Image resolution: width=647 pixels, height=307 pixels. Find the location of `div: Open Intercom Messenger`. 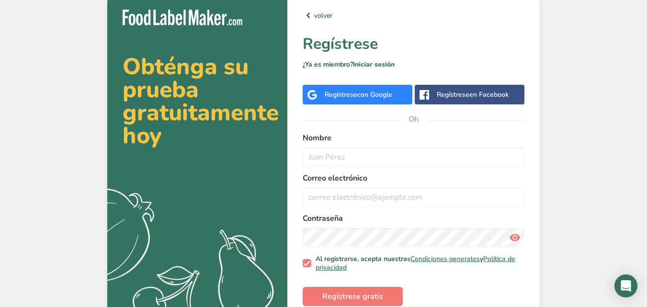

div: Open Intercom Messenger is located at coordinates (626, 286).